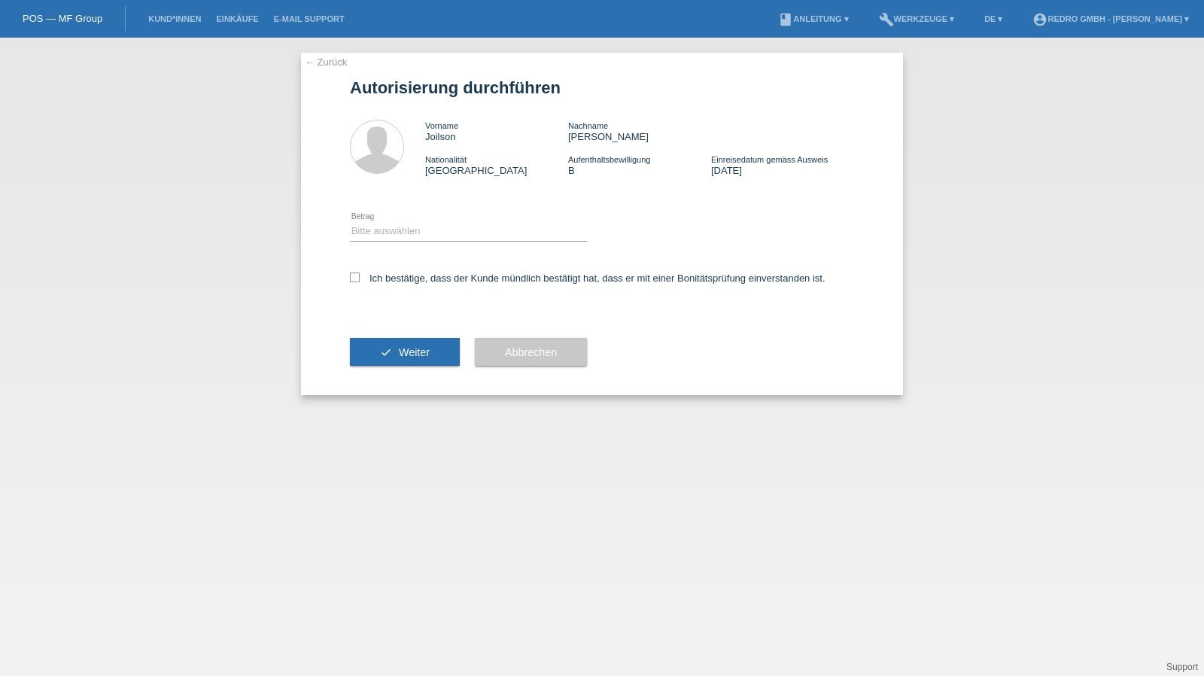 The image size is (1204, 676). Describe the element at coordinates (1040, 20) in the screenshot. I see `i: account_circle` at that location.